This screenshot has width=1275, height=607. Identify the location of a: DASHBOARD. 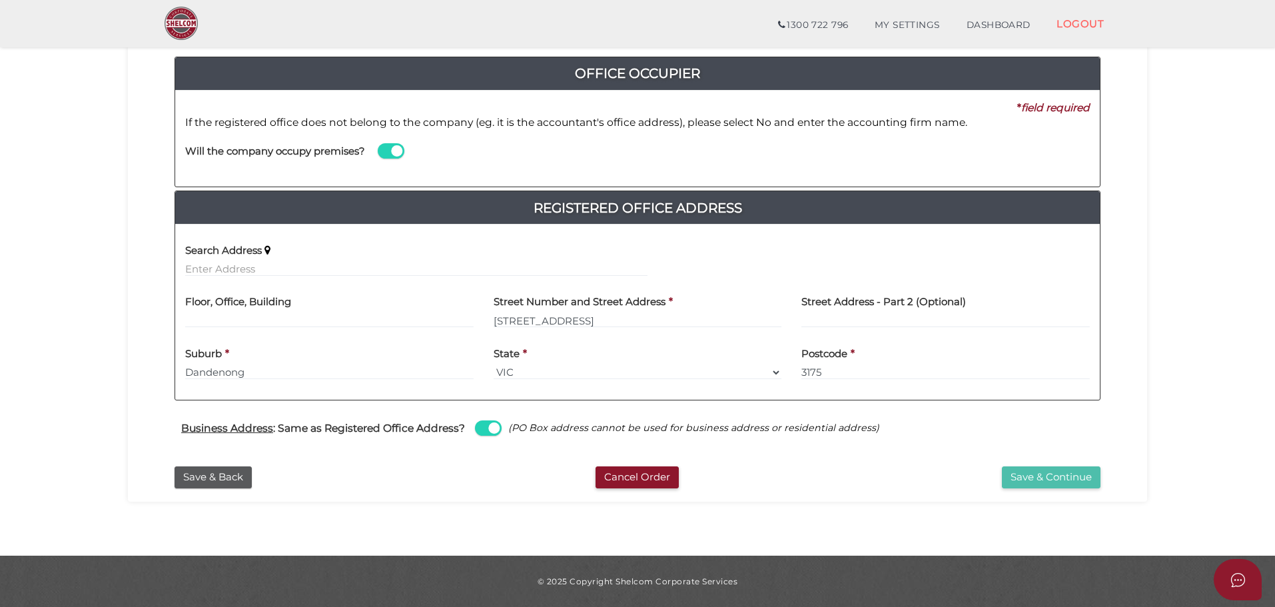
(999, 25).